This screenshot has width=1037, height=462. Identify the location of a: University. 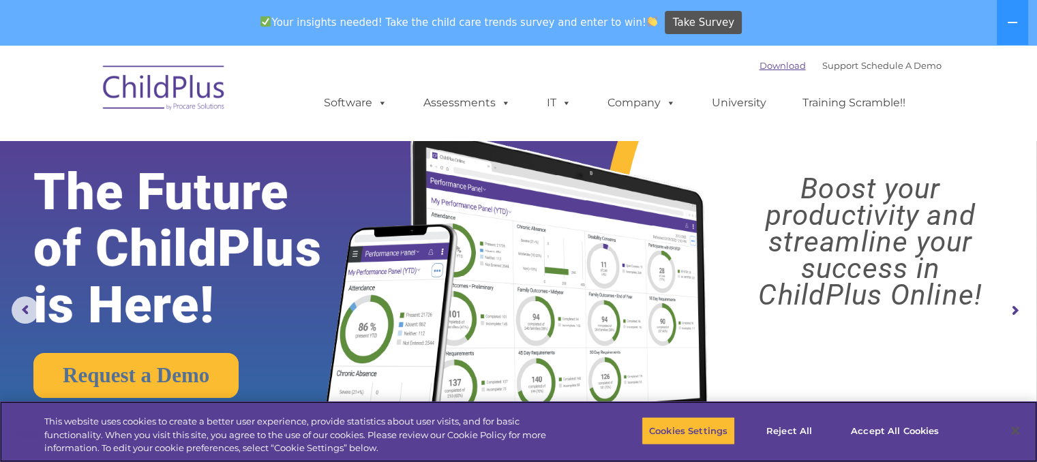
(739, 103).